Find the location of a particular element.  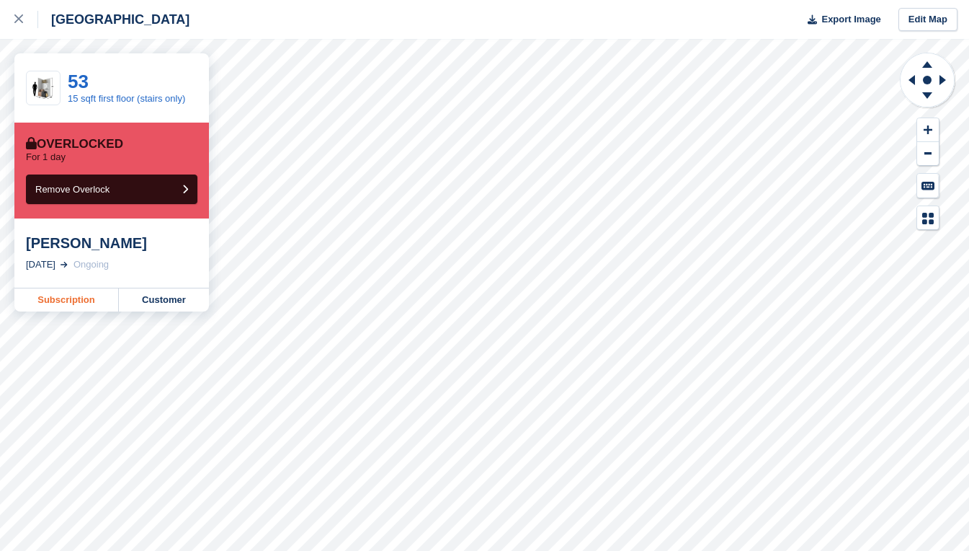

button: Export Image is located at coordinates (840, 19).